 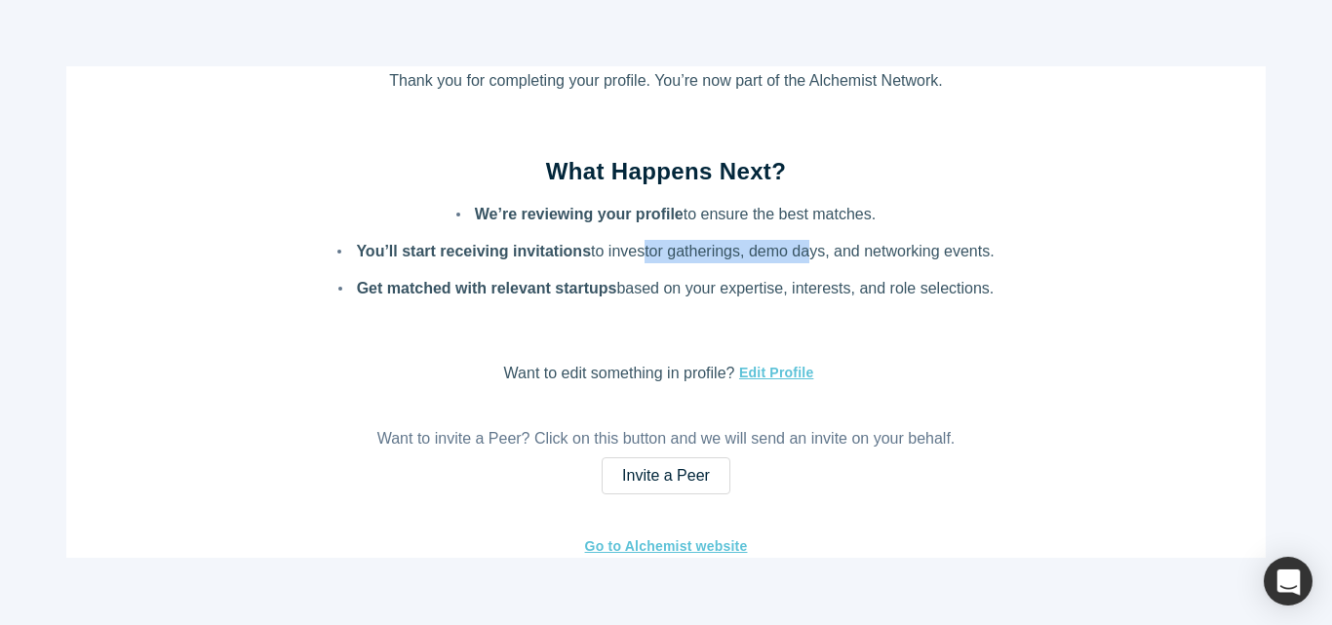 I want to click on p: to investor gatherings, demo days, and networking events., so click(x=675, y=251).